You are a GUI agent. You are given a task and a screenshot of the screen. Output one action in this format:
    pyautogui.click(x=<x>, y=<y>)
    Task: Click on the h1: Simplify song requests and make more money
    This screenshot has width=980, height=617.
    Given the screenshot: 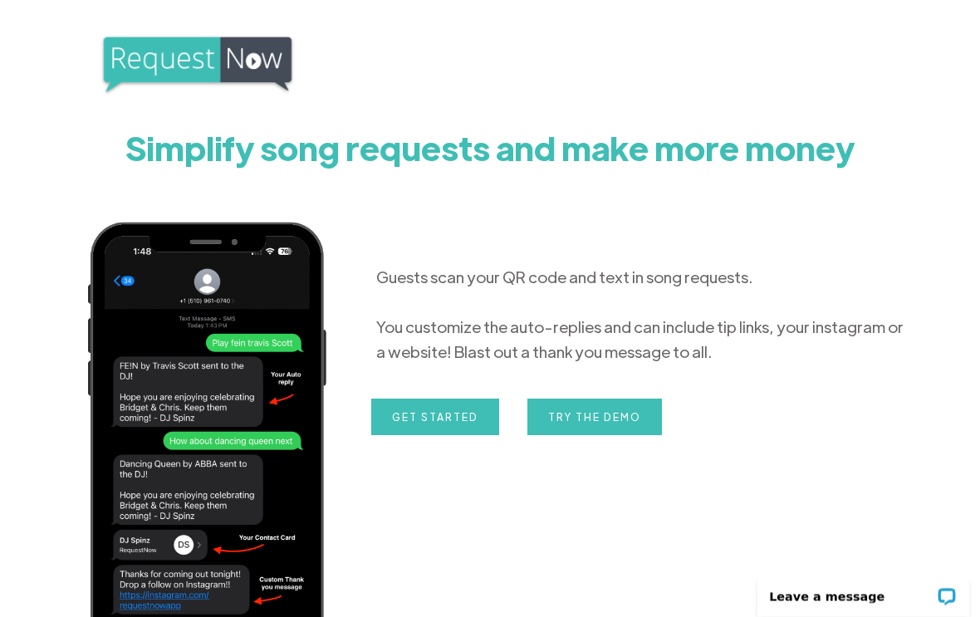 What is the action you would take?
    pyautogui.click(x=490, y=147)
    